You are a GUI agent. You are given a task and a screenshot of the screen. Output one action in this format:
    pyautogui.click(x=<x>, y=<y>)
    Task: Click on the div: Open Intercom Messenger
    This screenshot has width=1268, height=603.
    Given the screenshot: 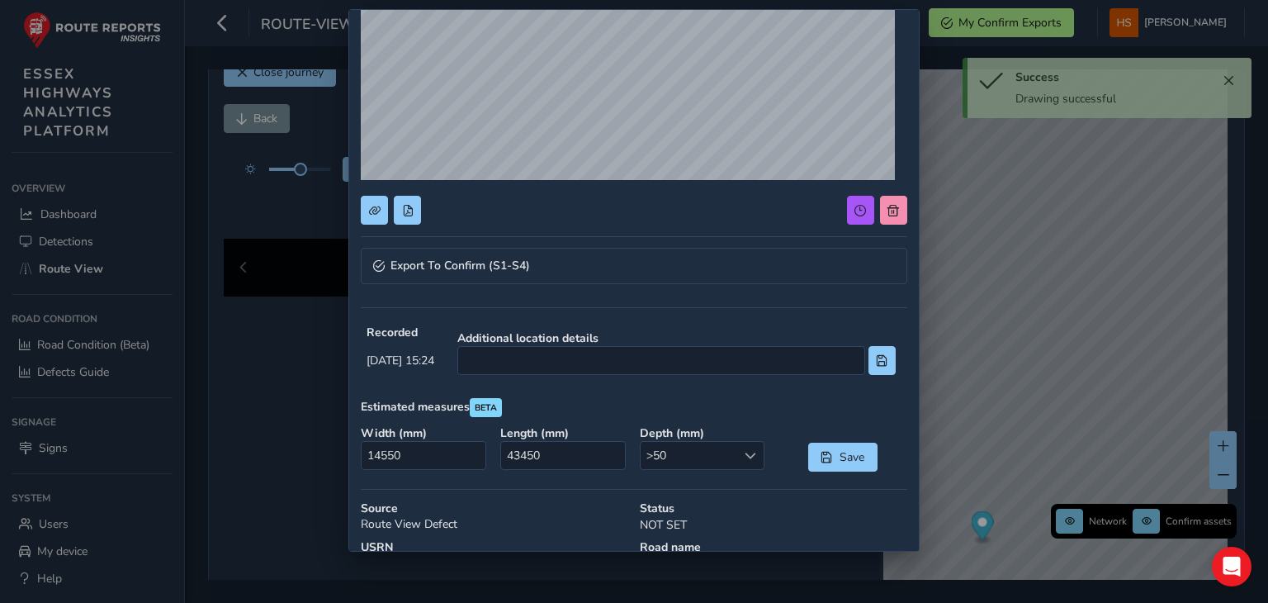 What is the action you would take?
    pyautogui.click(x=1232, y=566)
    